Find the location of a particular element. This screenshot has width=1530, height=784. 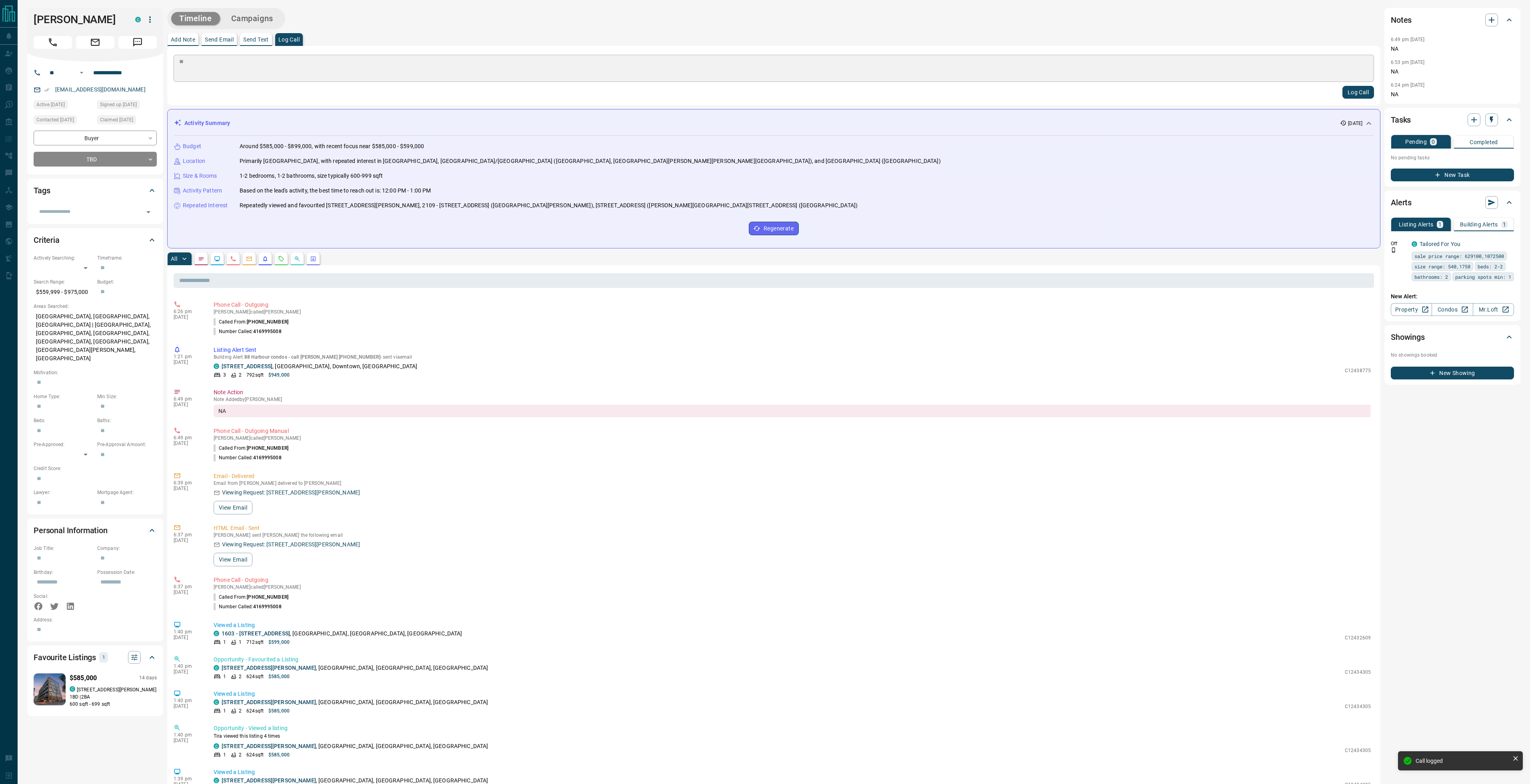

p: Address: is located at coordinates (95, 620).